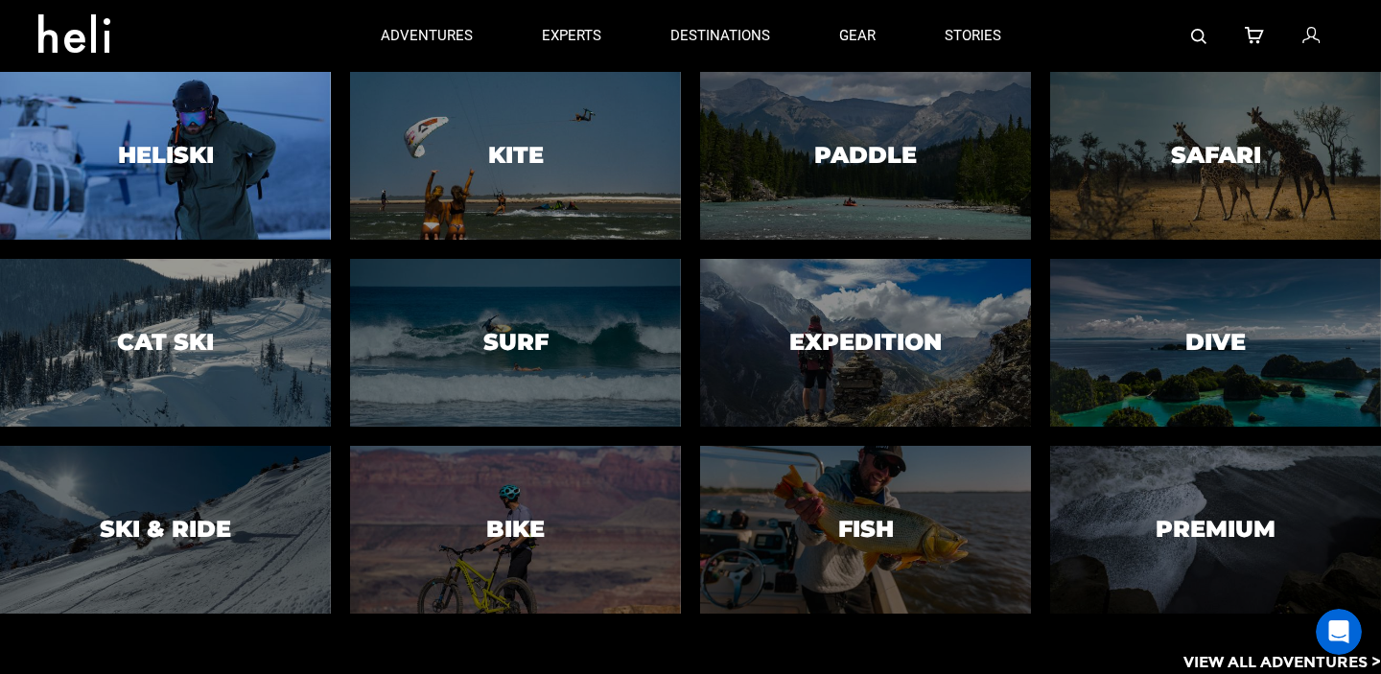  I want to click on p: View All Adventures >, so click(1282, 663).